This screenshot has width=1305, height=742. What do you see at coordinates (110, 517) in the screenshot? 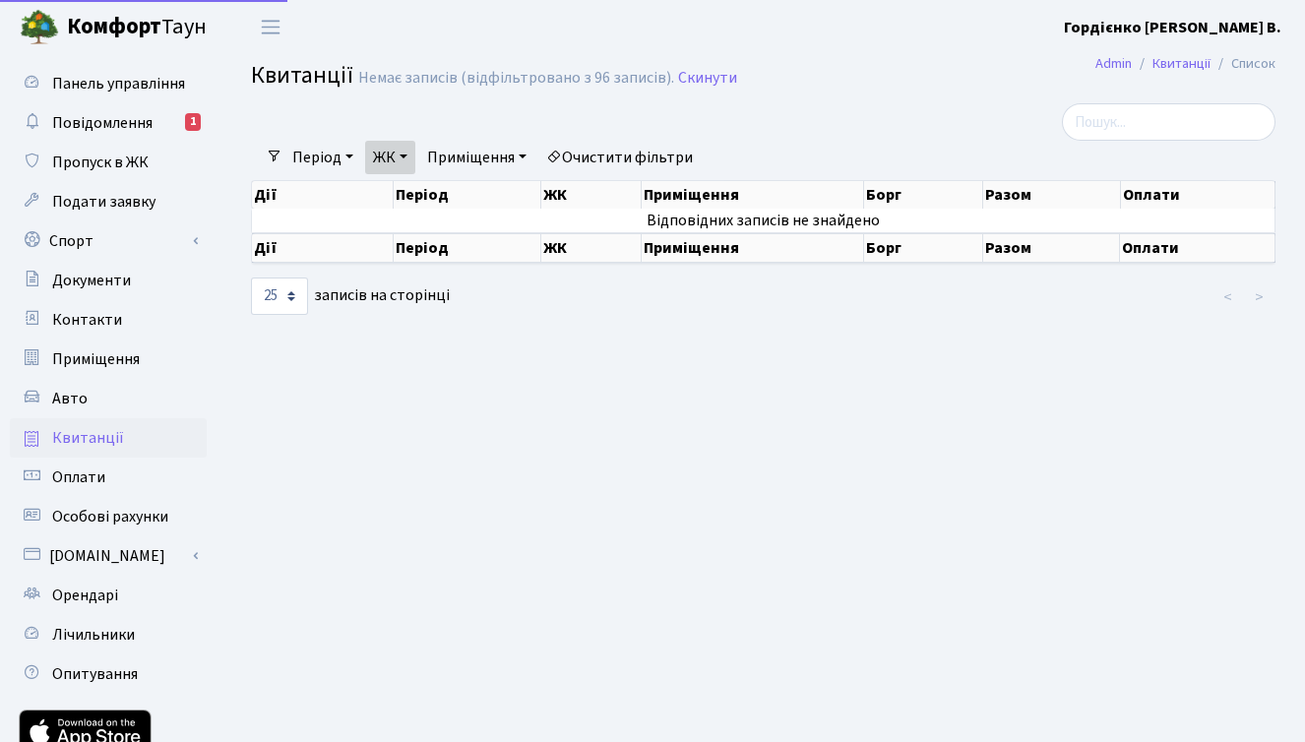
I see `span: Особові рахунки` at bounding box center [110, 517].